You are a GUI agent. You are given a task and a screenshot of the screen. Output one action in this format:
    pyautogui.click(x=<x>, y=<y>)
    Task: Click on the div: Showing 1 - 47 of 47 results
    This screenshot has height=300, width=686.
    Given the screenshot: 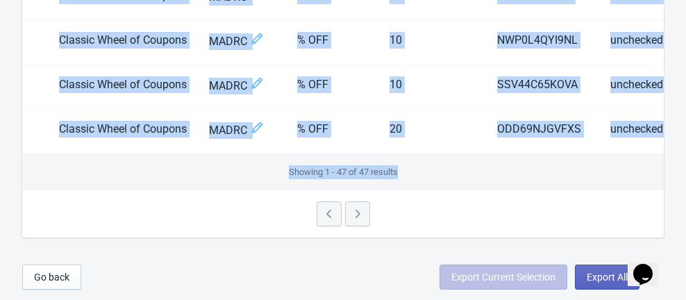 What is the action you would take?
    pyautogui.click(x=343, y=172)
    